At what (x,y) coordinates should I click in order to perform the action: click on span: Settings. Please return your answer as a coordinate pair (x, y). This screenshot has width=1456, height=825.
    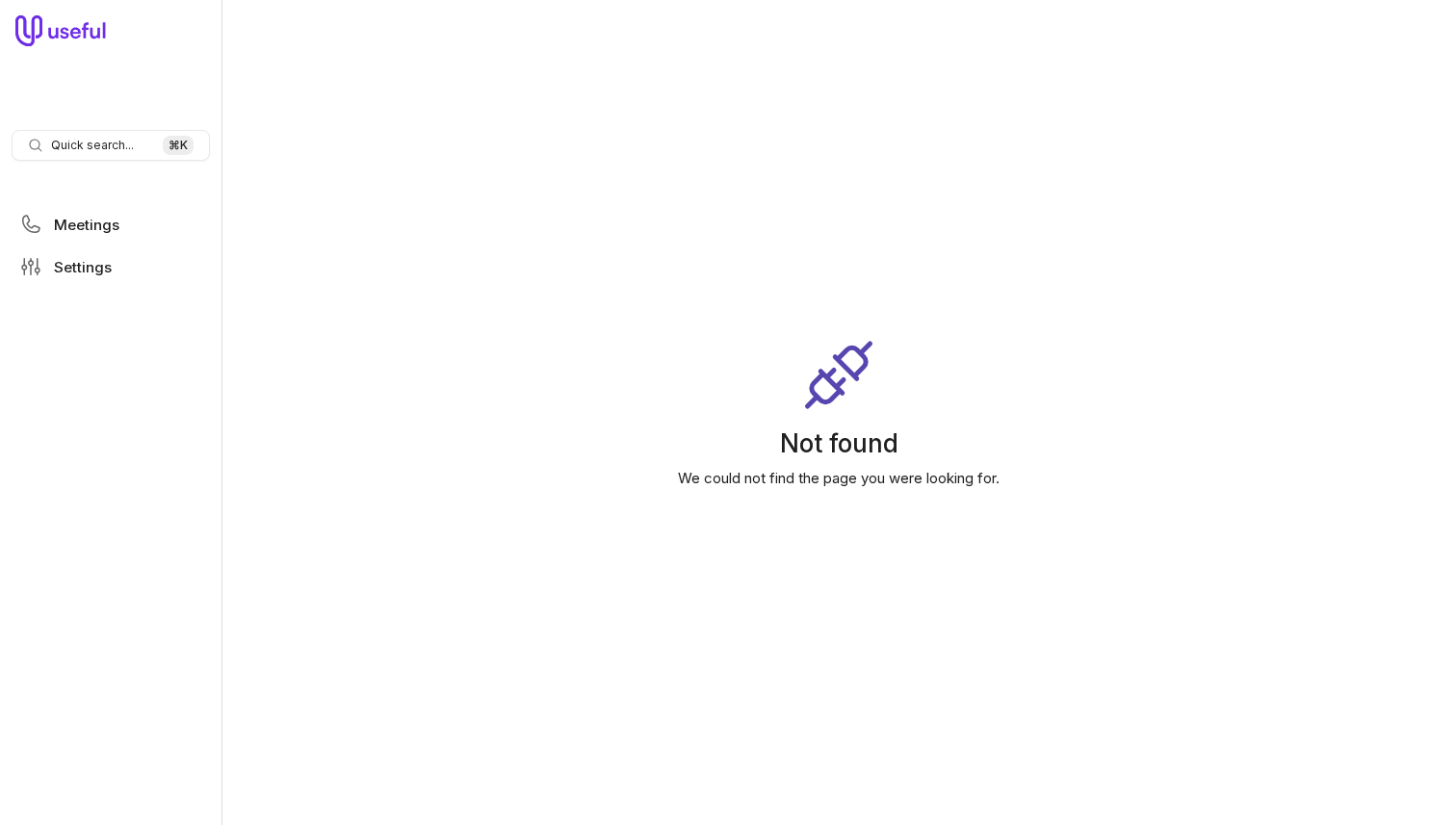
    Looking at the image, I should click on (83, 266).